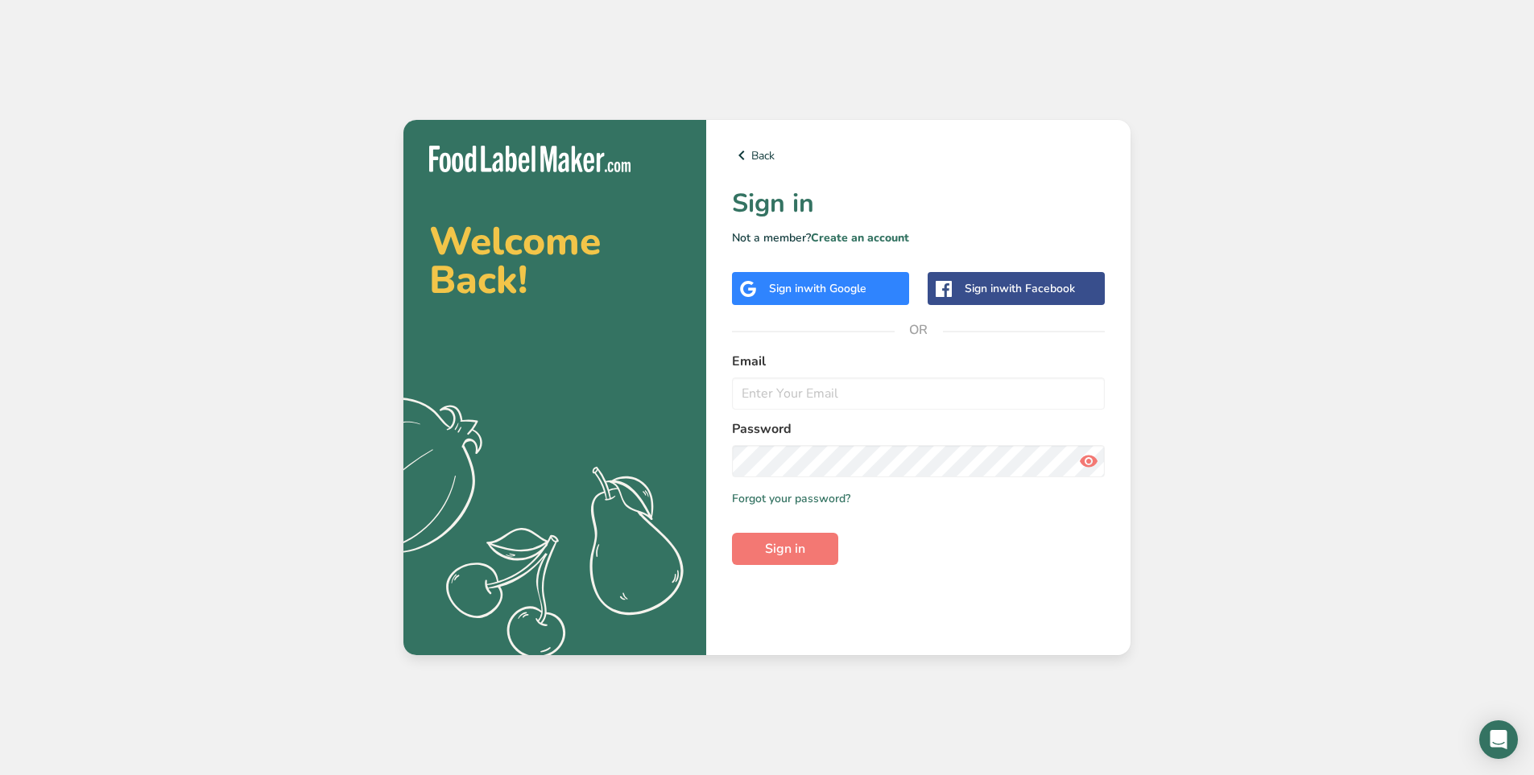  I want to click on span: with Google, so click(835, 288).